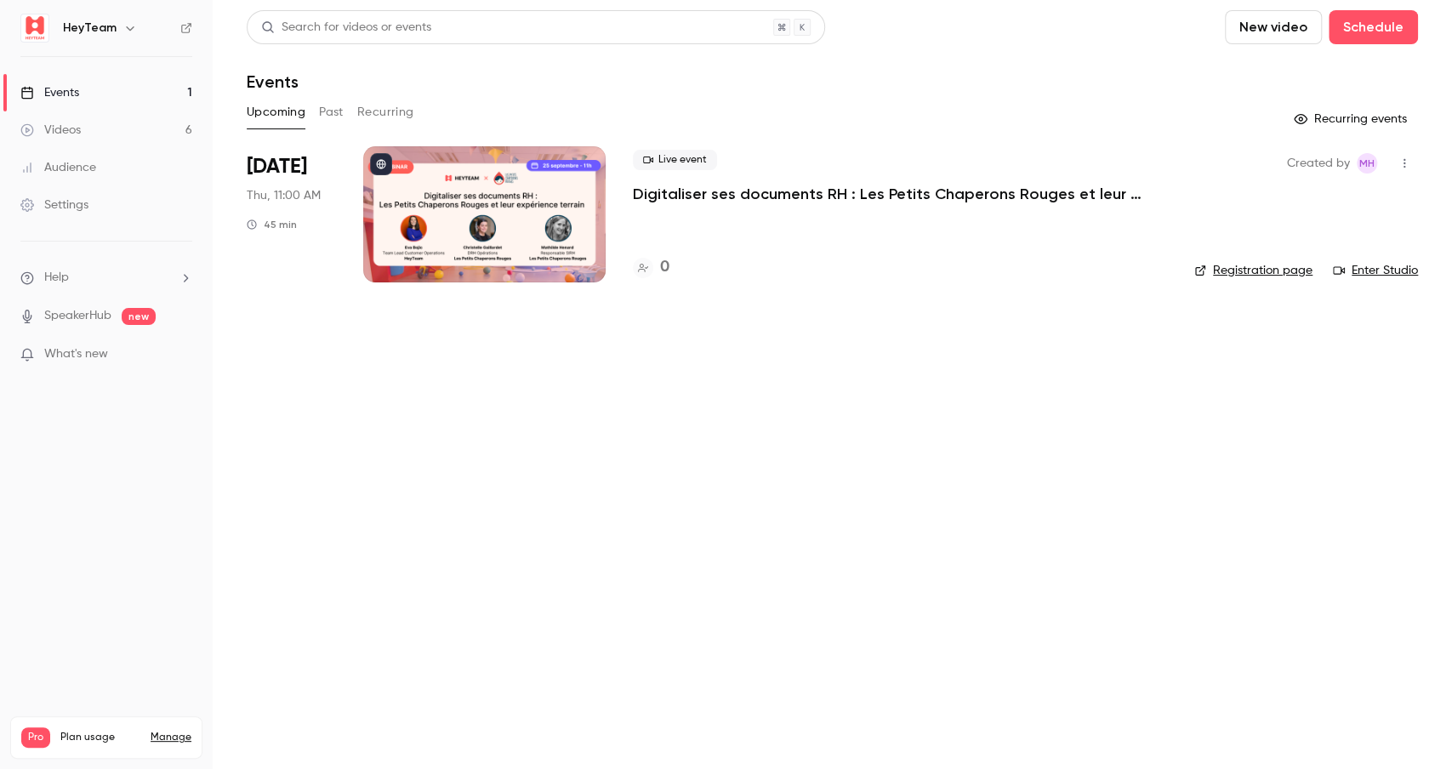 The height and width of the screenshot is (769, 1452). Describe the element at coordinates (36, 738) in the screenshot. I see `span: Pro` at that location.